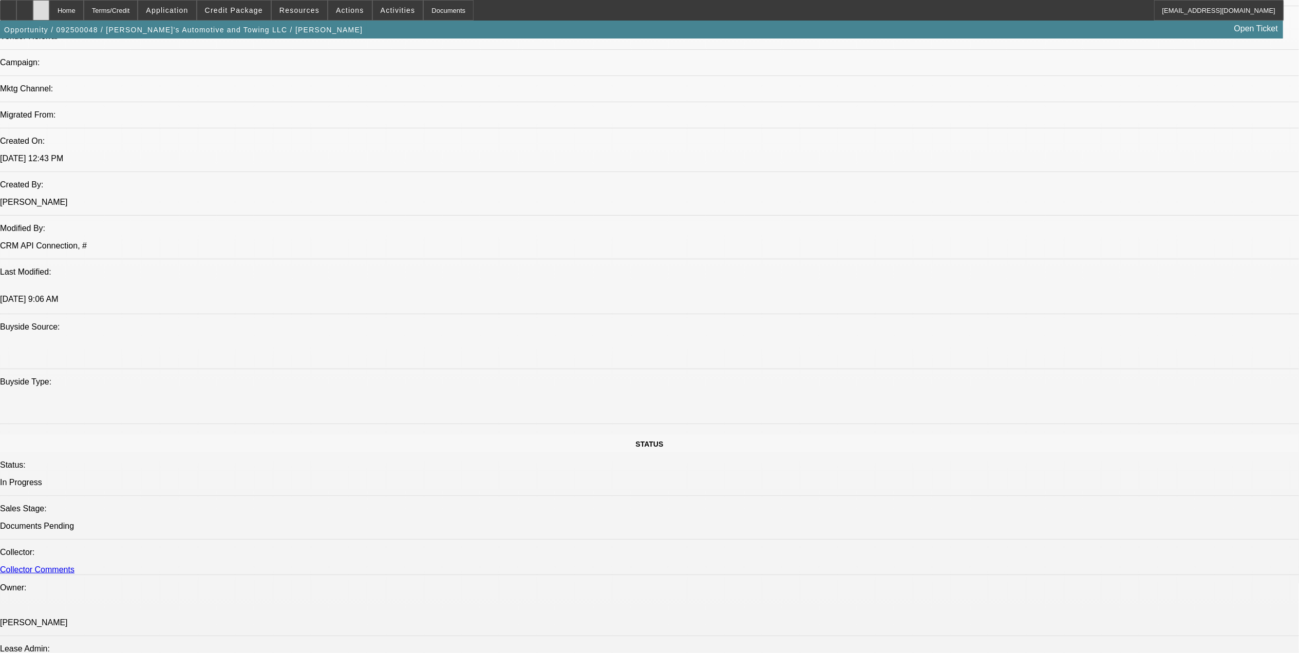 Image resolution: width=1299 pixels, height=653 pixels. I want to click on span: Resources, so click(299, 10).